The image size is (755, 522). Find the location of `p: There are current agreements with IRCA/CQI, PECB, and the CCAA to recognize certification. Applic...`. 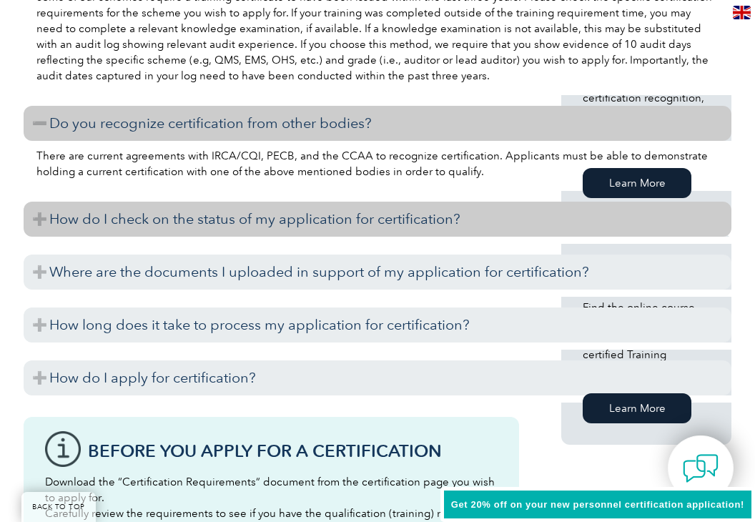

p: There are current agreements with IRCA/CQI, PECB, and the CCAA to recognize certification. Applic... is located at coordinates (378, 164).